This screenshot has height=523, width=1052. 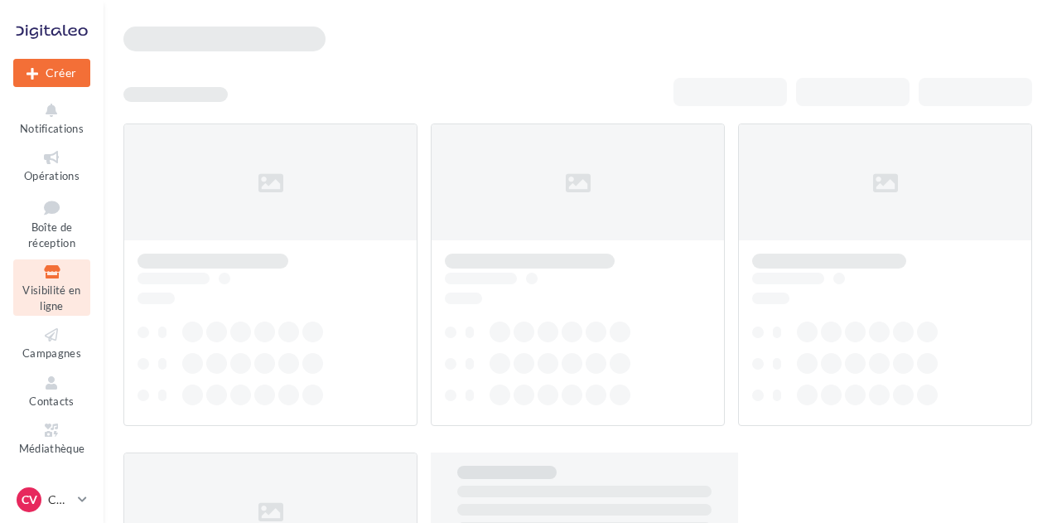 What do you see at coordinates (51, 287) in the screenshot?
I see `a: Visibilité en ligne` at bounding box center [51, 287].